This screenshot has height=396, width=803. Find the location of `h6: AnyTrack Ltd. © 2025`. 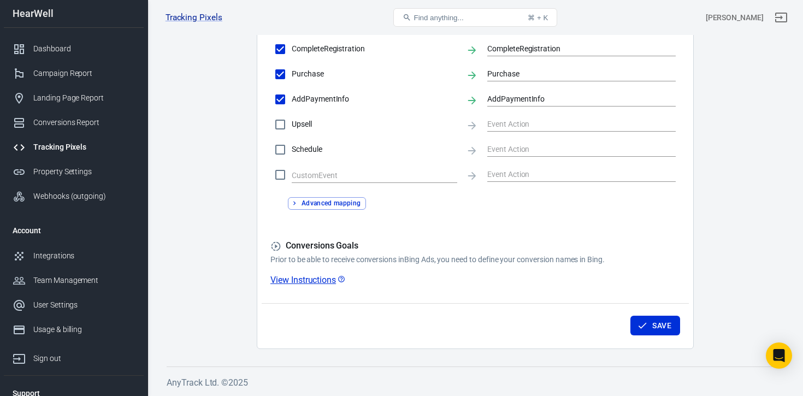

h6: AnyTrack Ltd. © 2025 is located at coordinates (475, 383).